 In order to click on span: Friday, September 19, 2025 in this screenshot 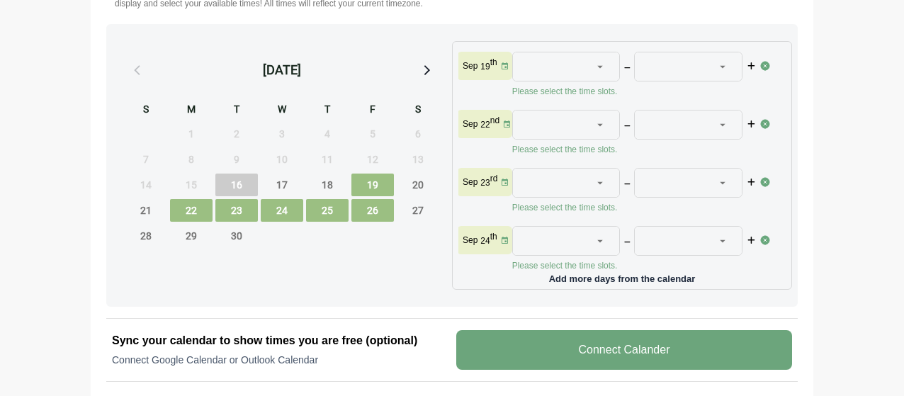, I will do `click(373, 185)`.